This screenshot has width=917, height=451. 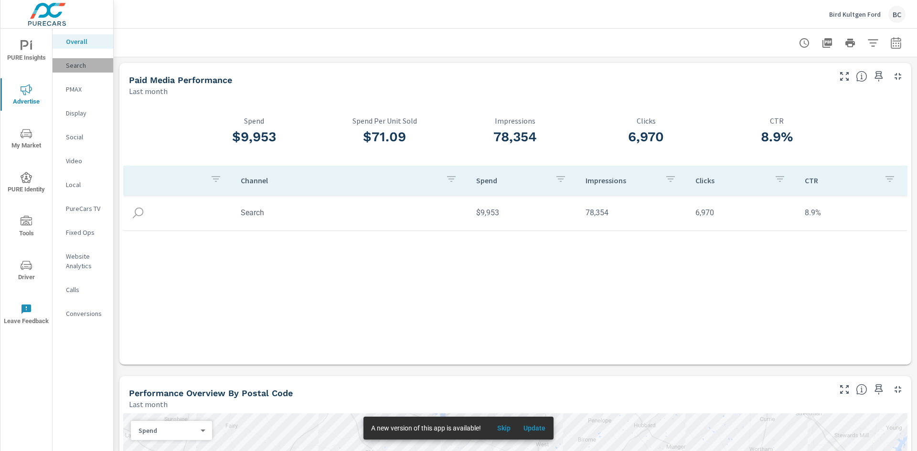 I want to click on p: Calls, so click(x=86, y=290).